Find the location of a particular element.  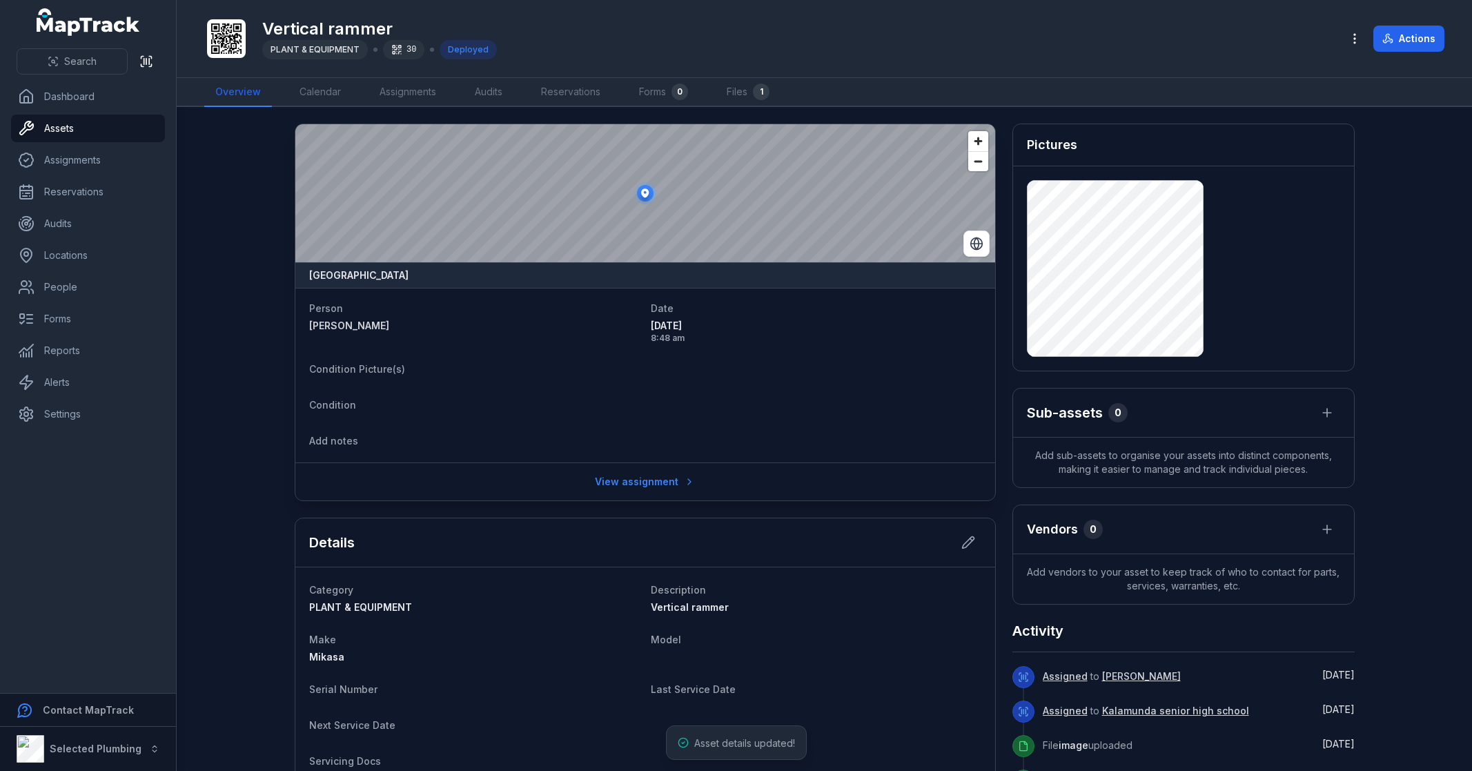

a: Assets is located at coordinates (88, 128).